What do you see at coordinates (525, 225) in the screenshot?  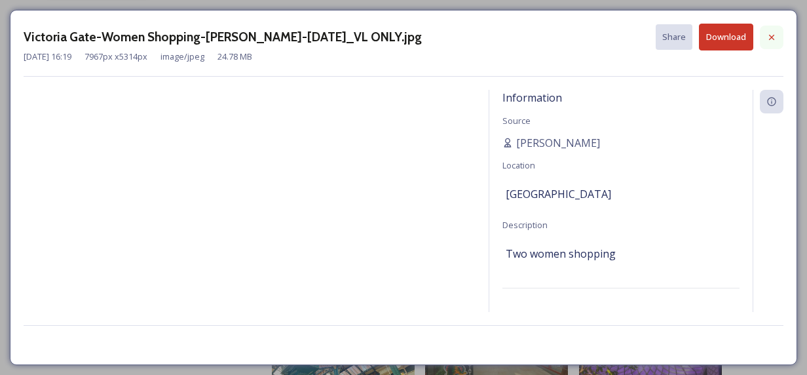 I see `span: Description` at bounding box center [525, 225].